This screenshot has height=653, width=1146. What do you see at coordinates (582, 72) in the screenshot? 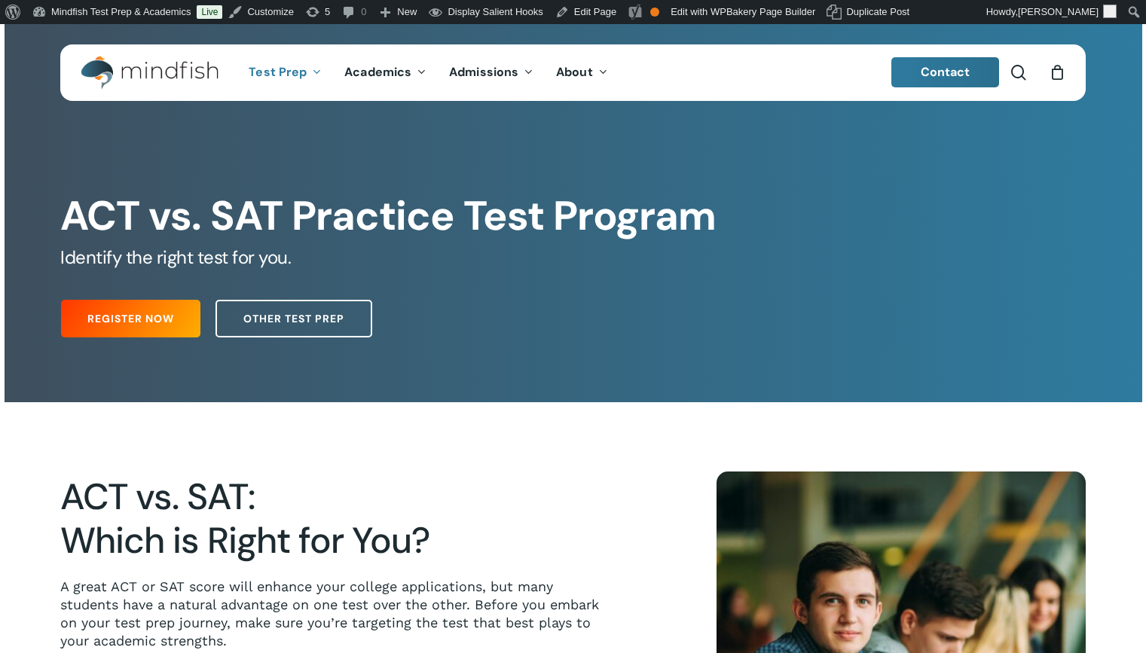
I see `a: About` at bounding box center [582, 72].